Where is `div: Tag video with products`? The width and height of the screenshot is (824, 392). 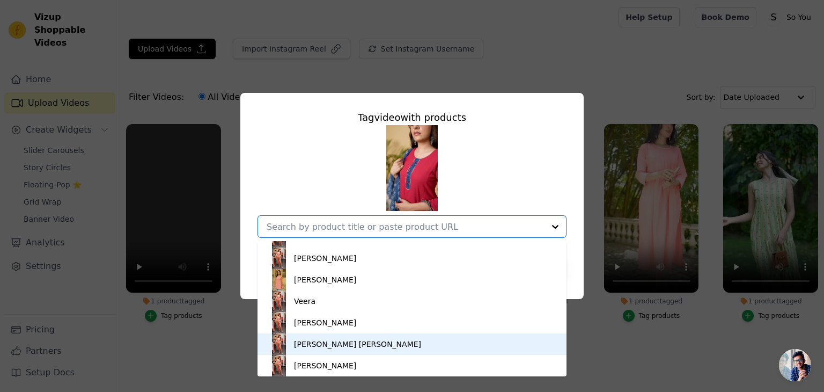 div: Tag video with products is located at coordinates (412, 118).